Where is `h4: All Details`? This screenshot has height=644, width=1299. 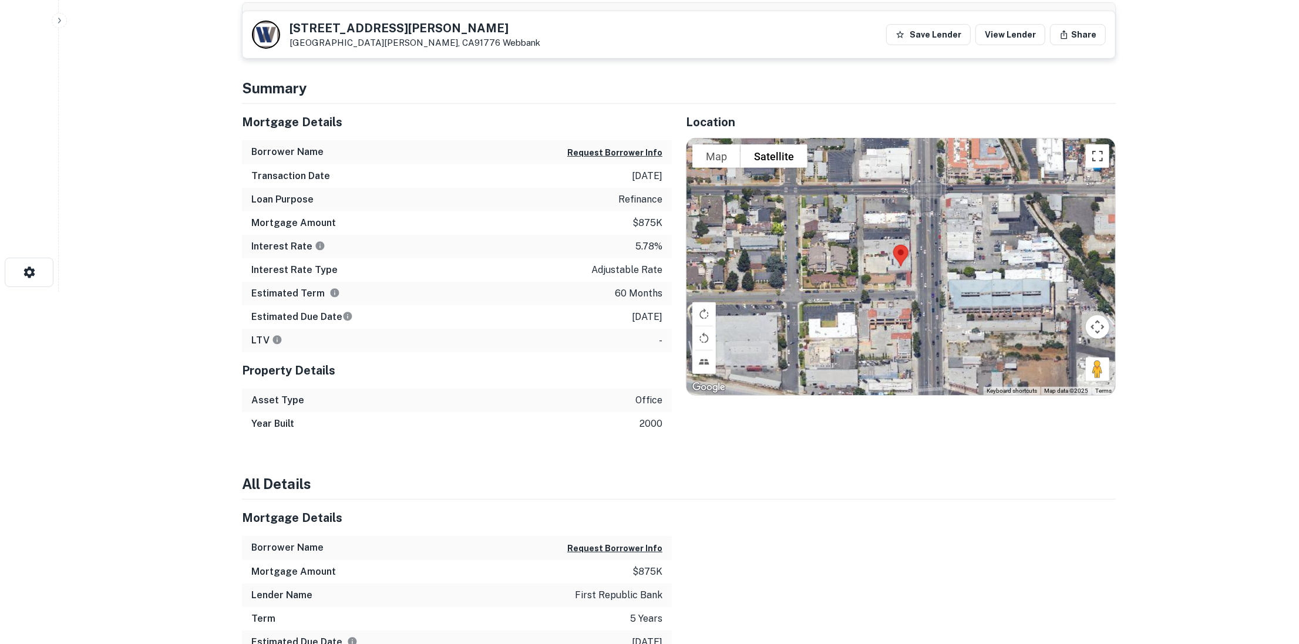
h4: All Details is located at coordinates (679, 484).